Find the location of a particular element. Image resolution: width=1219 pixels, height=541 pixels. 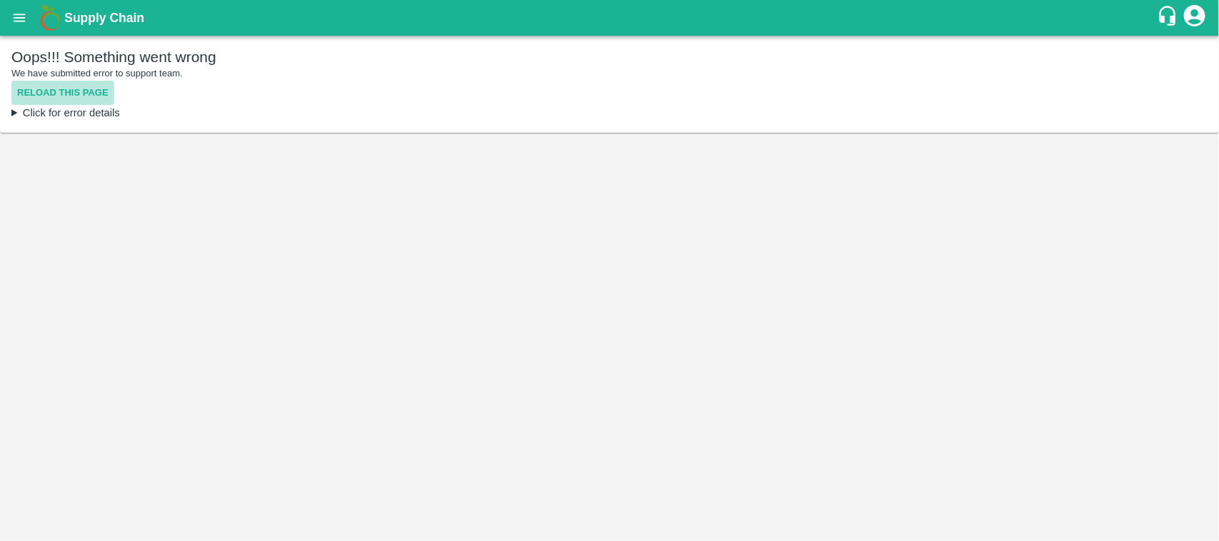

a: Supply Chain is located at coordinates (611, 18).